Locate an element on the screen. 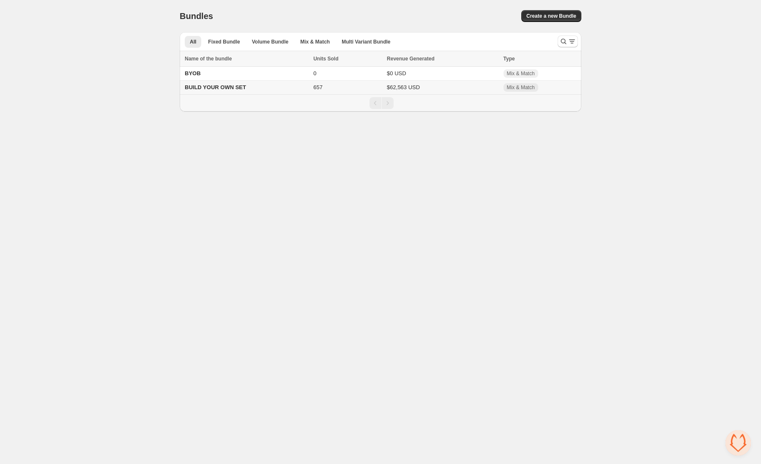 This screenshot has height=464, width=761. span: $62,563 USD is located at coordinates (403, 87).